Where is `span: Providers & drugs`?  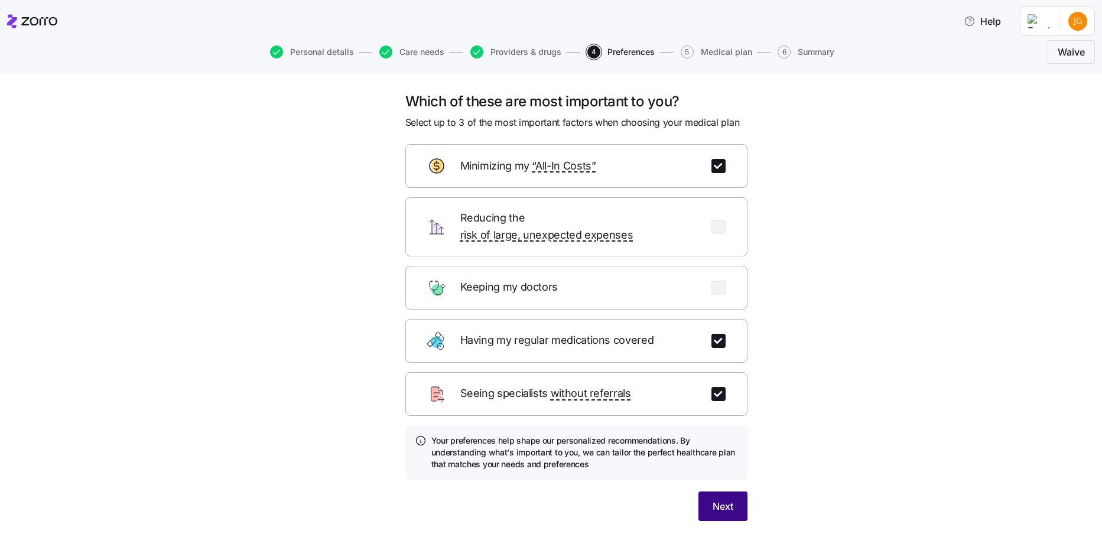
span: Providers & drugs is located at coordinates (526, 52).